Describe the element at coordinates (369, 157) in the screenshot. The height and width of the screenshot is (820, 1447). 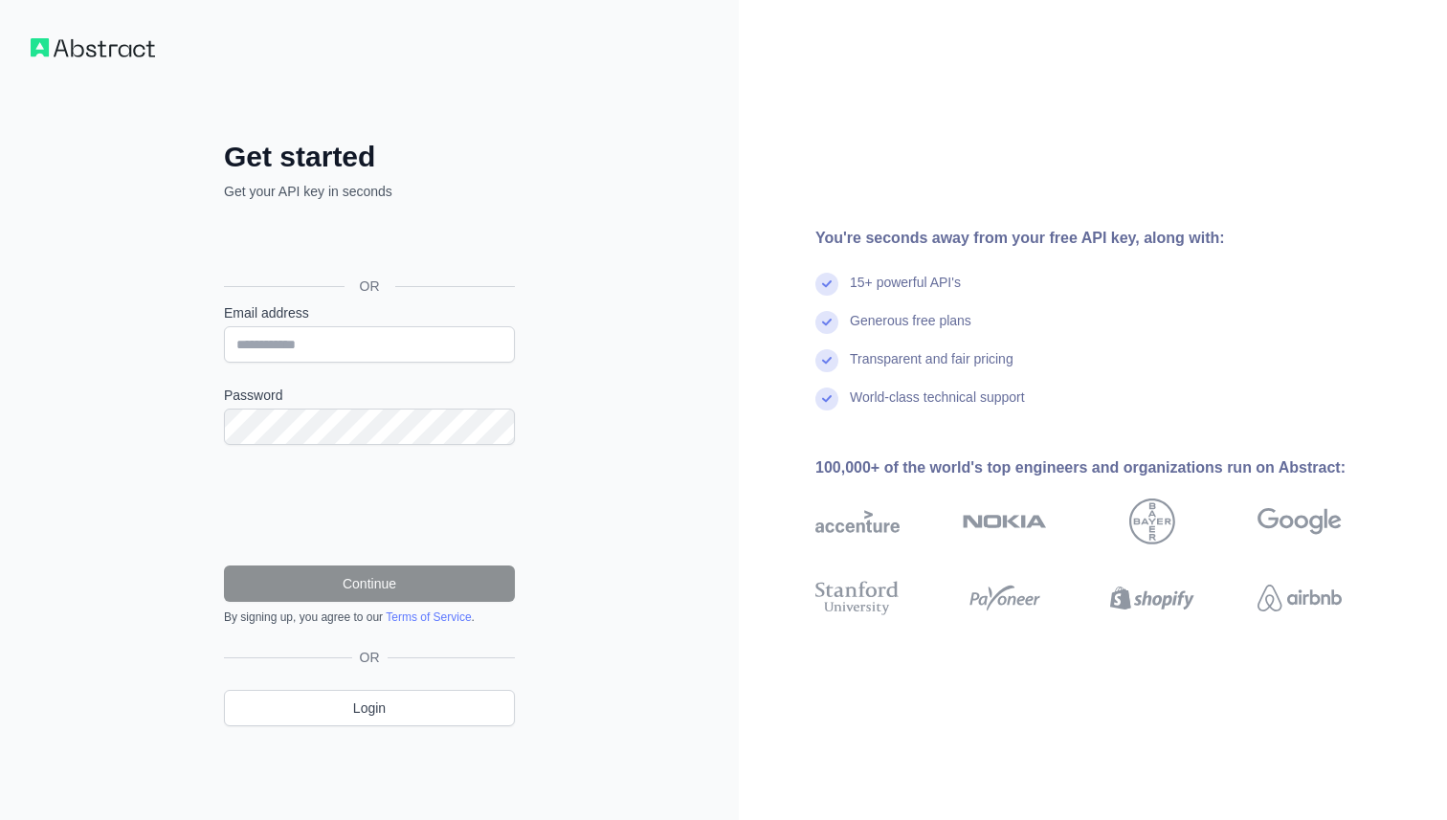
I see `h2: Get started` at that location.